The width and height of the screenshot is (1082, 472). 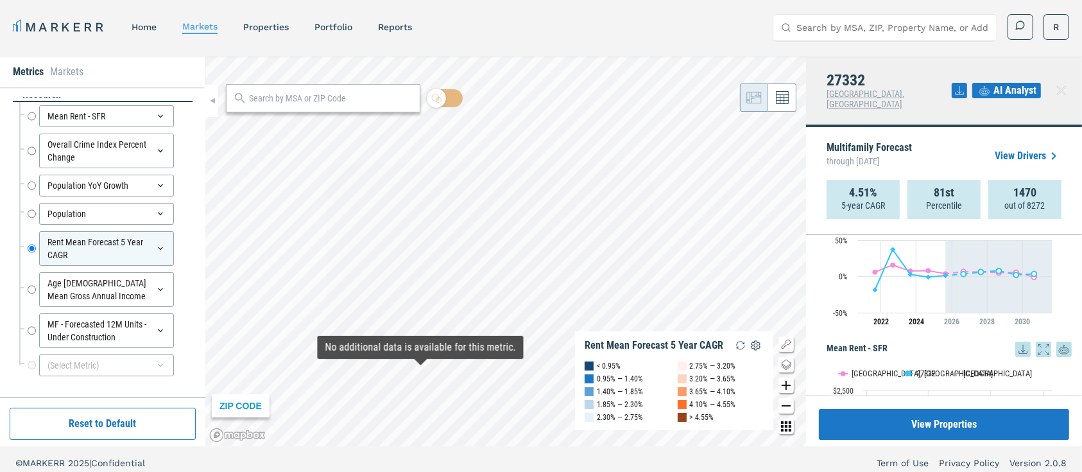 What do you see at coordinates (620, 417) in the screenshot?
I see `div: 2.30% — 2.75%` at bounding box center [620, 417].